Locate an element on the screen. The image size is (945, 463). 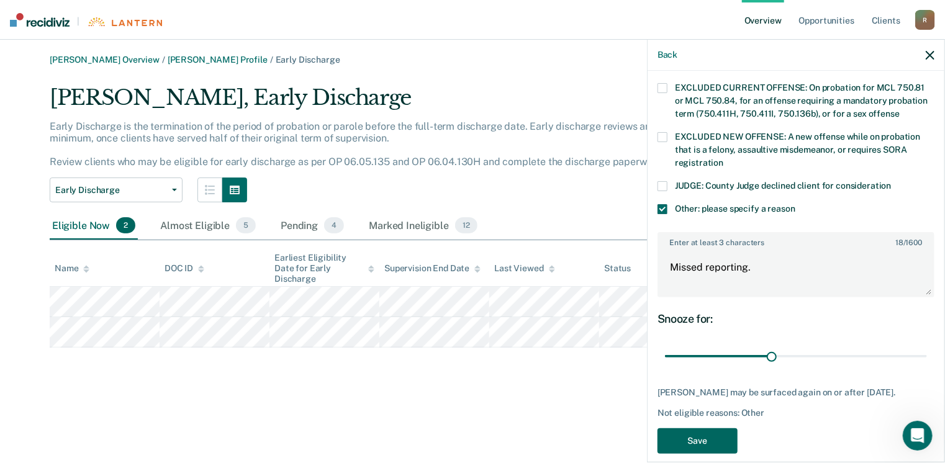
div: Almost Eligible is located at coordinates (208, 226).